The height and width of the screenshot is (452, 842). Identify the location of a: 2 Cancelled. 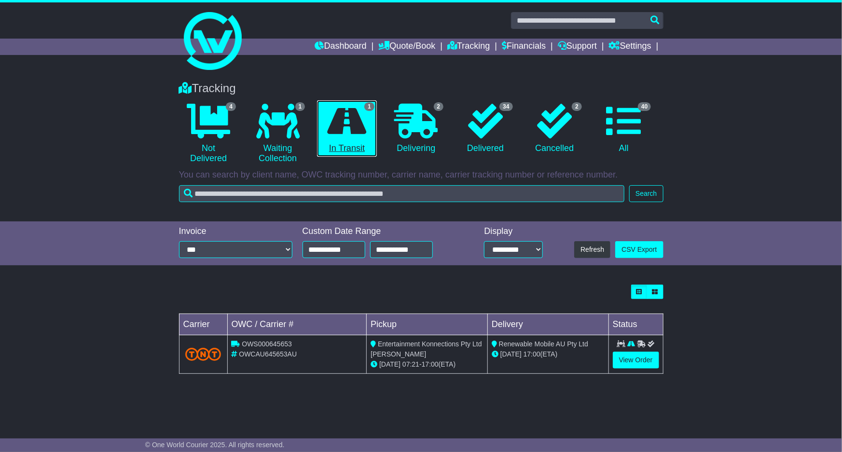
(554, 129).